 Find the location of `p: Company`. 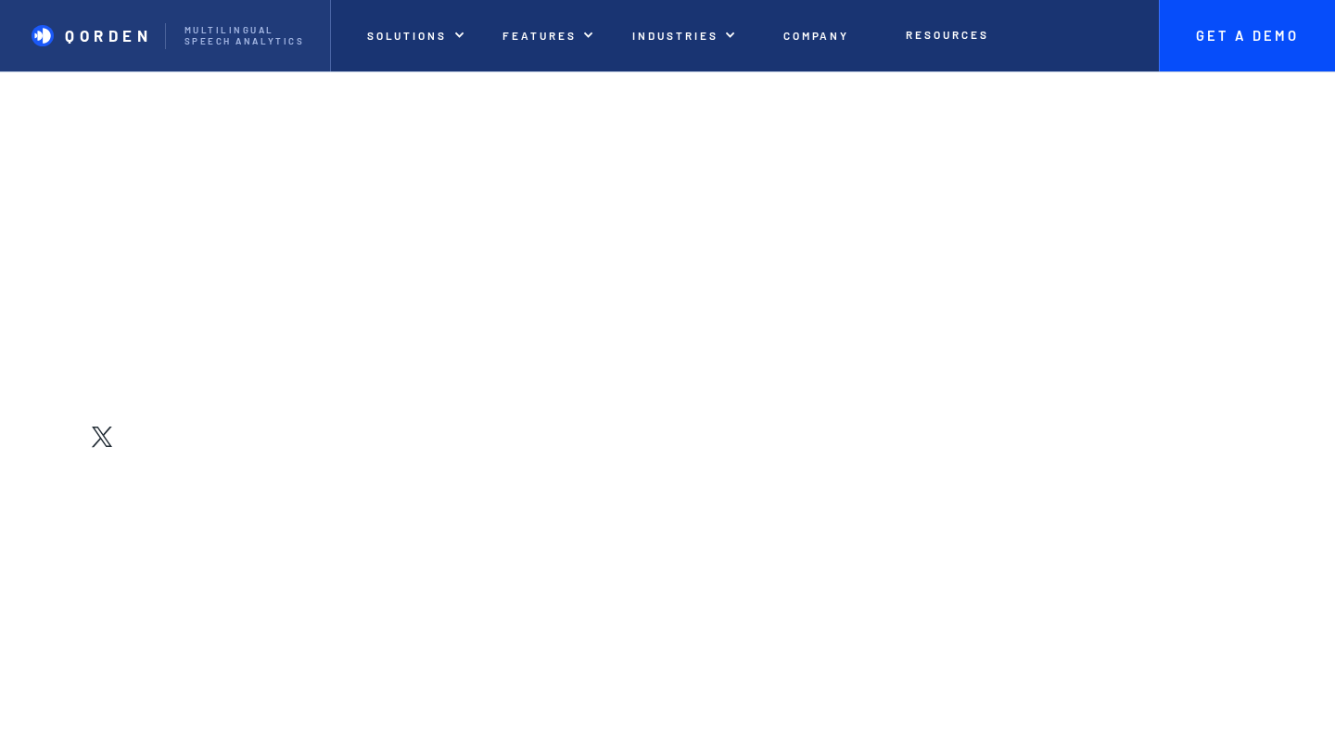

p: Company is located at coordinates (817, 35).